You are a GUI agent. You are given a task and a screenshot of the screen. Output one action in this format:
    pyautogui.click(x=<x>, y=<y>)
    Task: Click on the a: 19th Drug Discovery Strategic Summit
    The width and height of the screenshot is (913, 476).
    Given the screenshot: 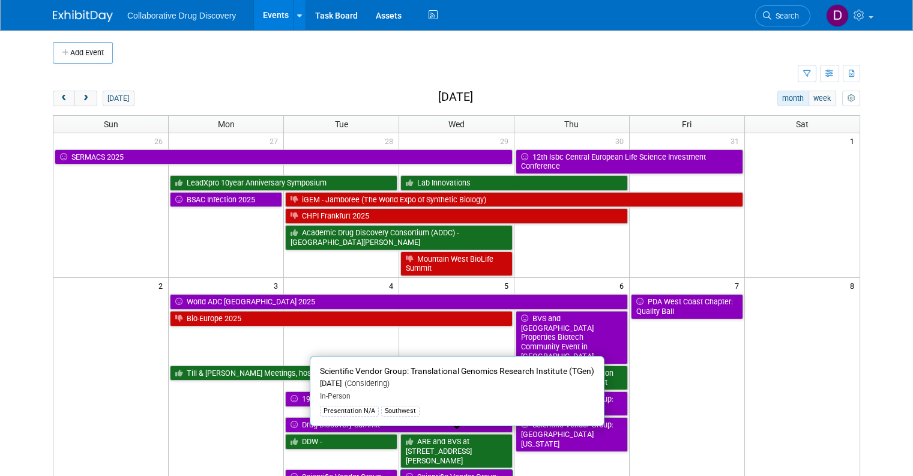 What is the action you would take?
    pyautogui.click(x=399, y=399)
    